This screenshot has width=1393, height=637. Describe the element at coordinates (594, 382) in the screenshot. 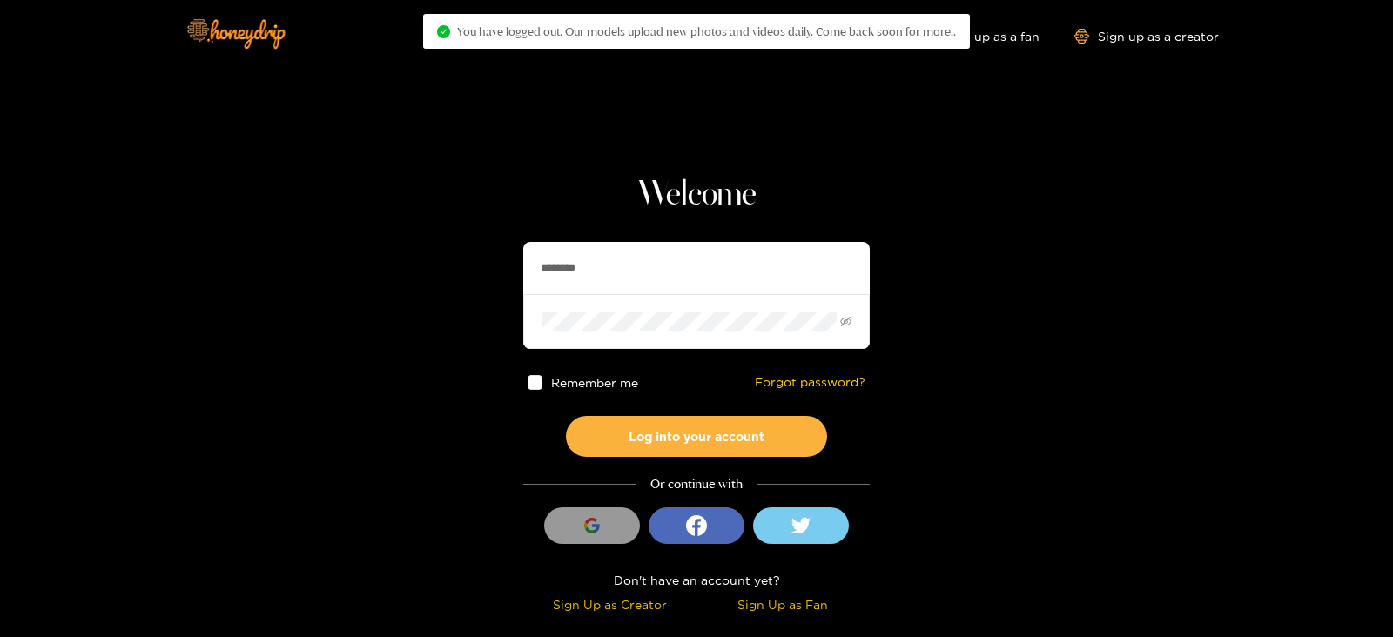

I see `span: Remember me` at that location.